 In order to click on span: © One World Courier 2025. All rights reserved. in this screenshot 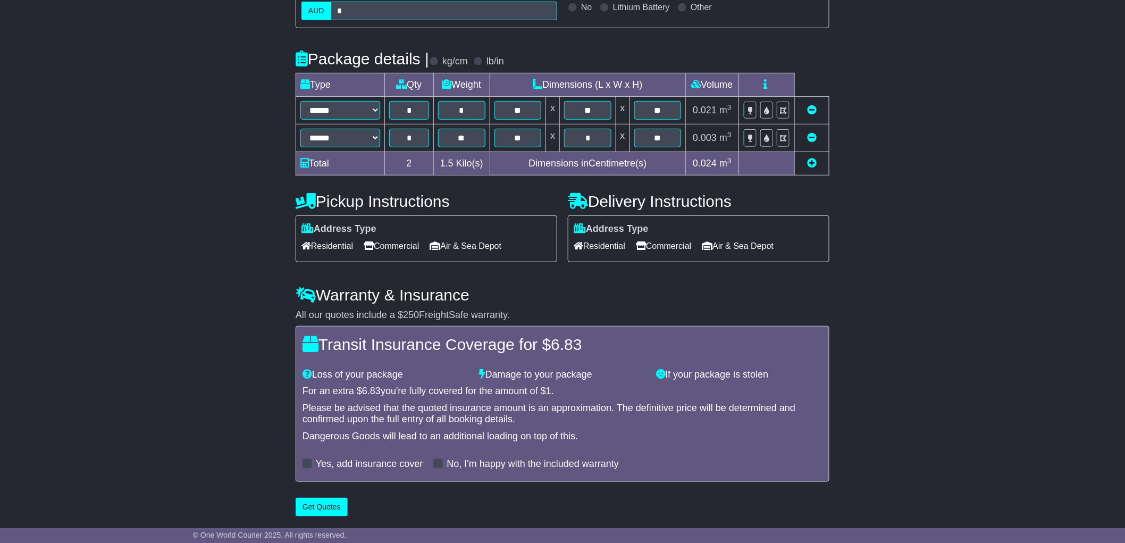, I will do `click(269, 535)`.